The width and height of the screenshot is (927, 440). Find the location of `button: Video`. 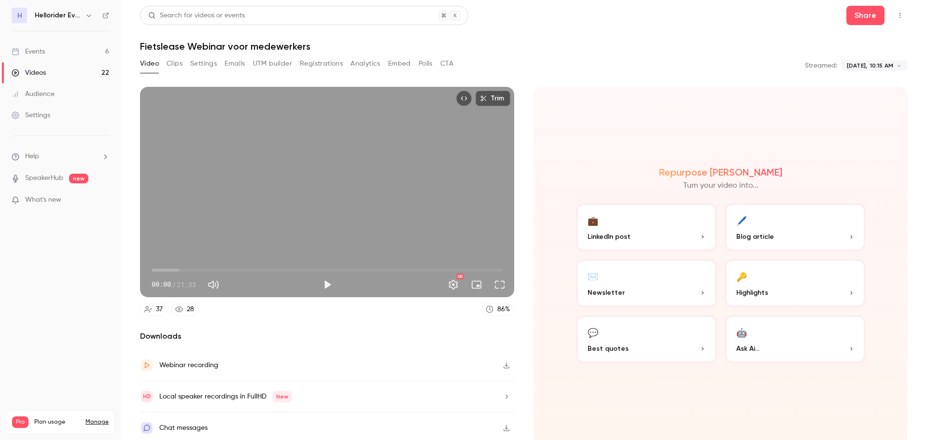

button: Video is located at coordinates (149, 64).